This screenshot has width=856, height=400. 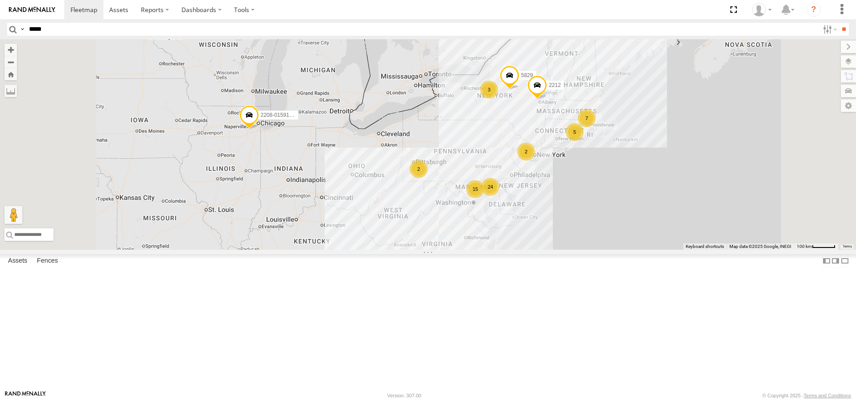 I want to click on div: 24, so click(x=491, y=187).